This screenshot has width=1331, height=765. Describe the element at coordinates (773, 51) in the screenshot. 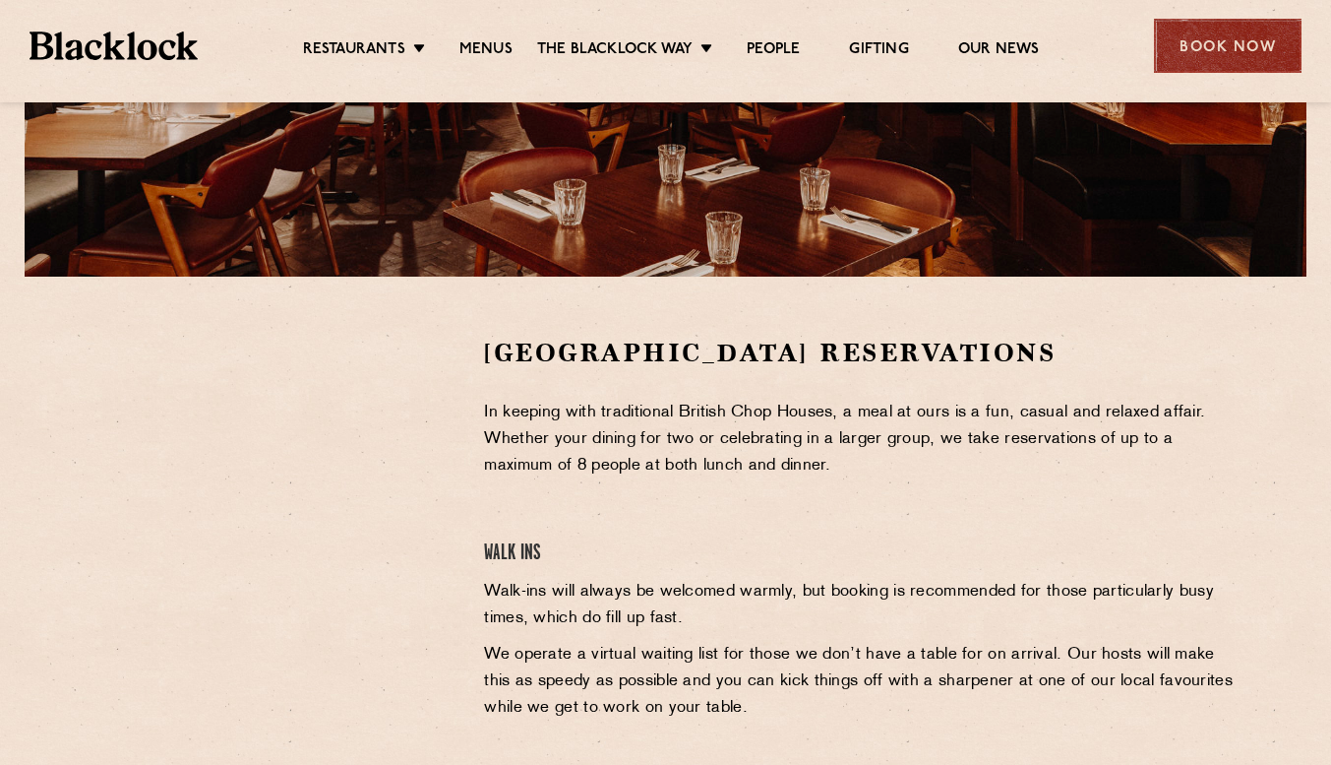

I see `a: People` at that location.